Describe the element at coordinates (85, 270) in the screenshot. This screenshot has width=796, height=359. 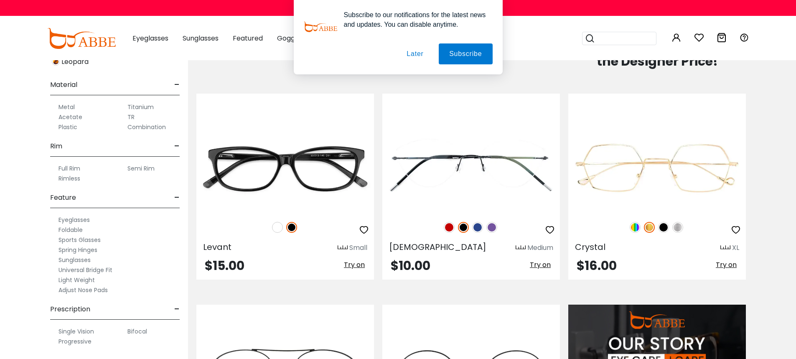
I see `label: Universal Bridge Fit` at that location.